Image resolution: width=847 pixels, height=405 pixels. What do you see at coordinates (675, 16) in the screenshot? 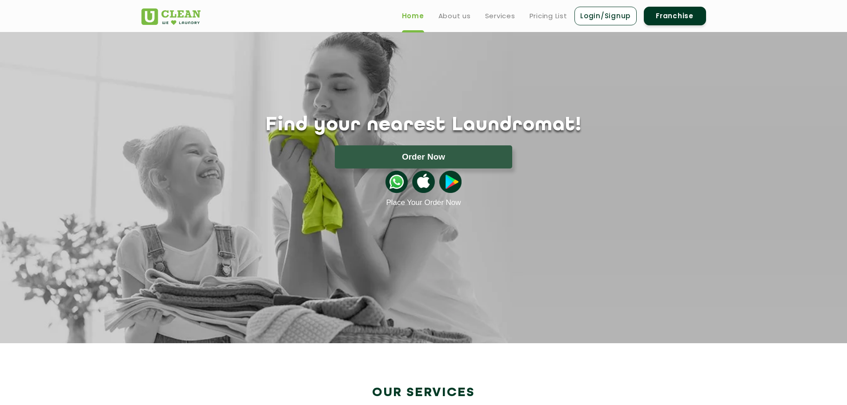
I see `a: Franchise` at bounding box center [675, 16].